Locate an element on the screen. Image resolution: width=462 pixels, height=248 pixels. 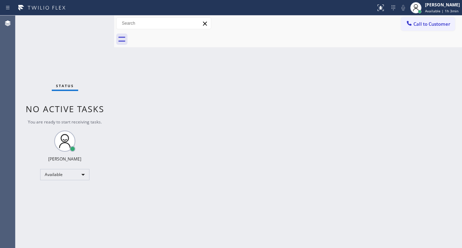
input: Search is located at coordinates (164, 23).